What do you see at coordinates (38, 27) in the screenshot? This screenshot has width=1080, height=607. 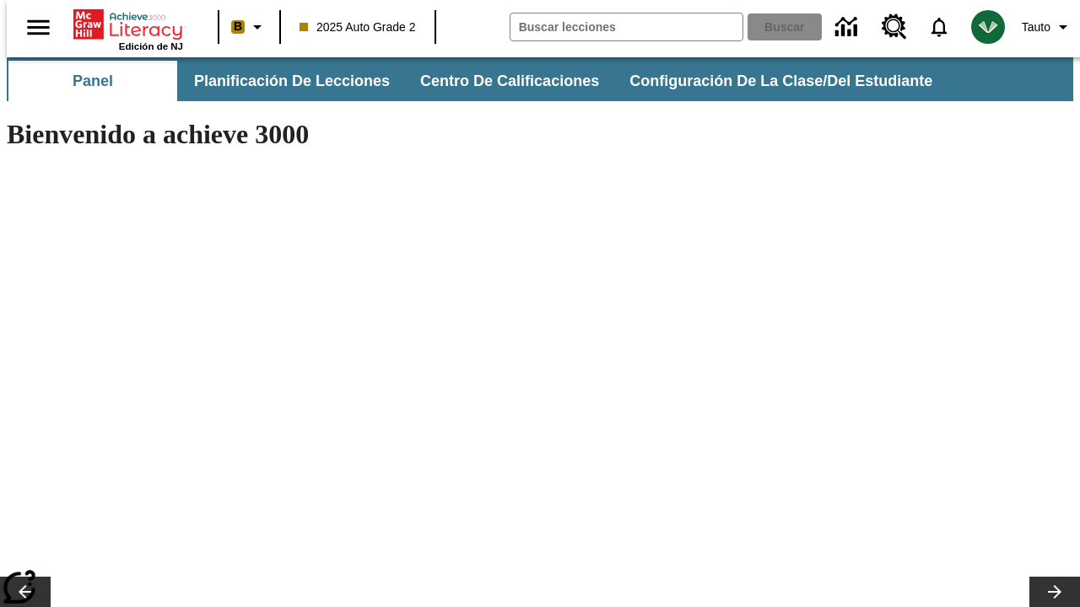 I see `button: Abrir el menú lateral` at bounding box center [38, 27].